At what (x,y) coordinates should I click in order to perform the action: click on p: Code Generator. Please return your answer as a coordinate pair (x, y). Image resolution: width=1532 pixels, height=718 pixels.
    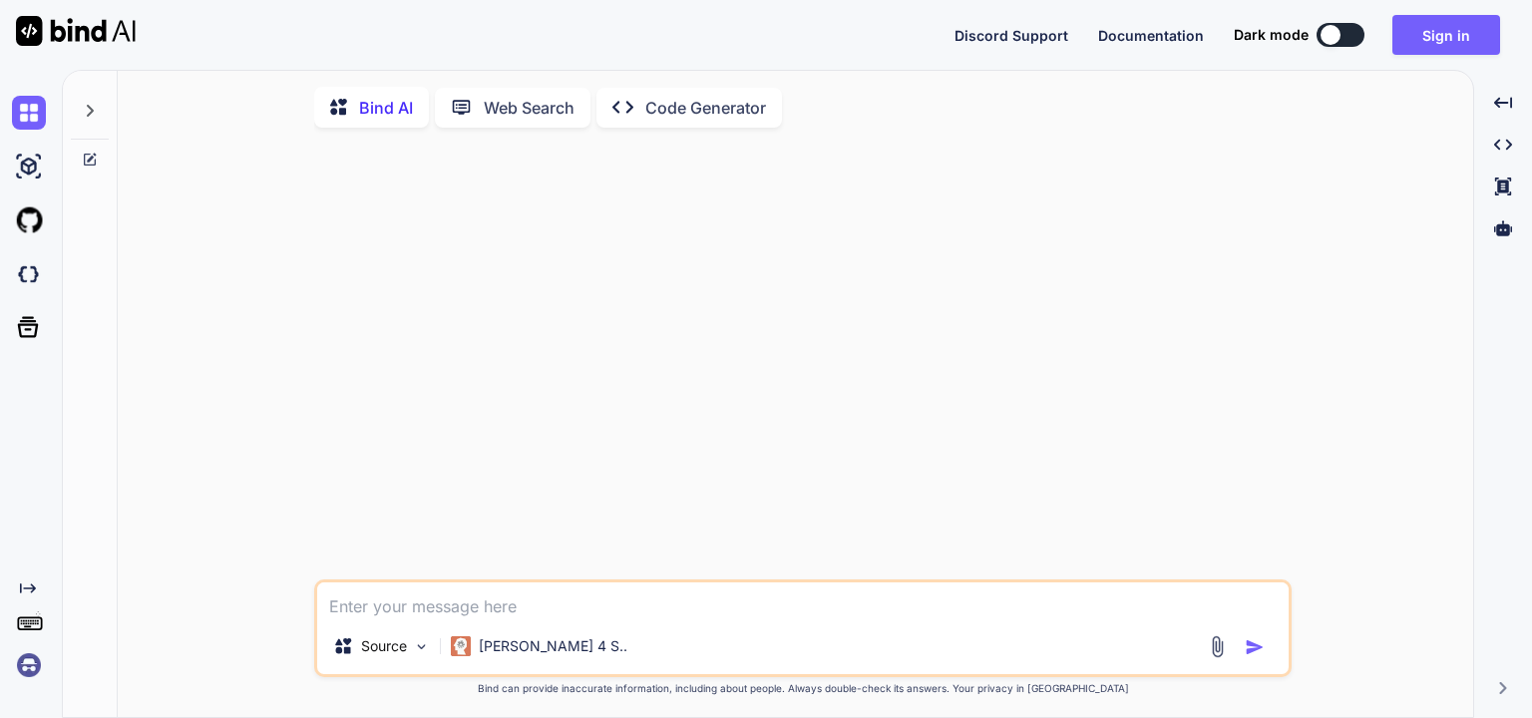
    Looking at the image, I should click on (705, 108).